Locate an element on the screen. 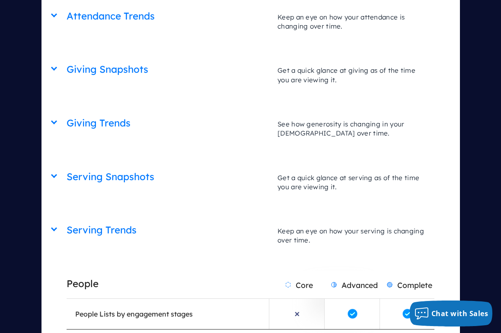  em: People Lists by engagement stages is located at coordinates (134, 314).